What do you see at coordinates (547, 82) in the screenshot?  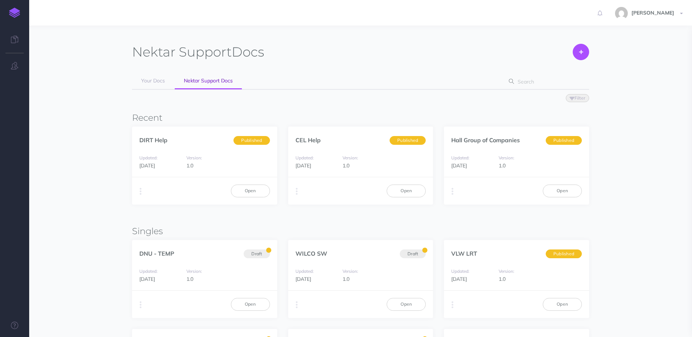 I see `input: Search` at bounding box center [547, 82].